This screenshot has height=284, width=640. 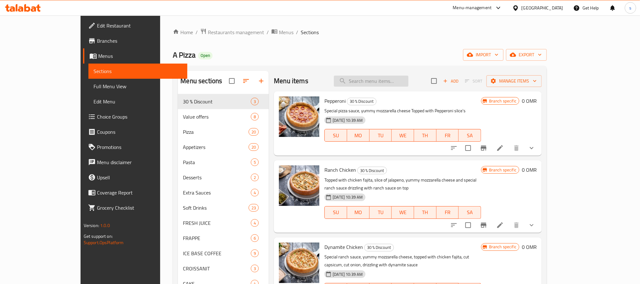 What do you see at coordinates (448, 135) in the screenshot?
I see `button: FR` at bounding box center [448, 135].